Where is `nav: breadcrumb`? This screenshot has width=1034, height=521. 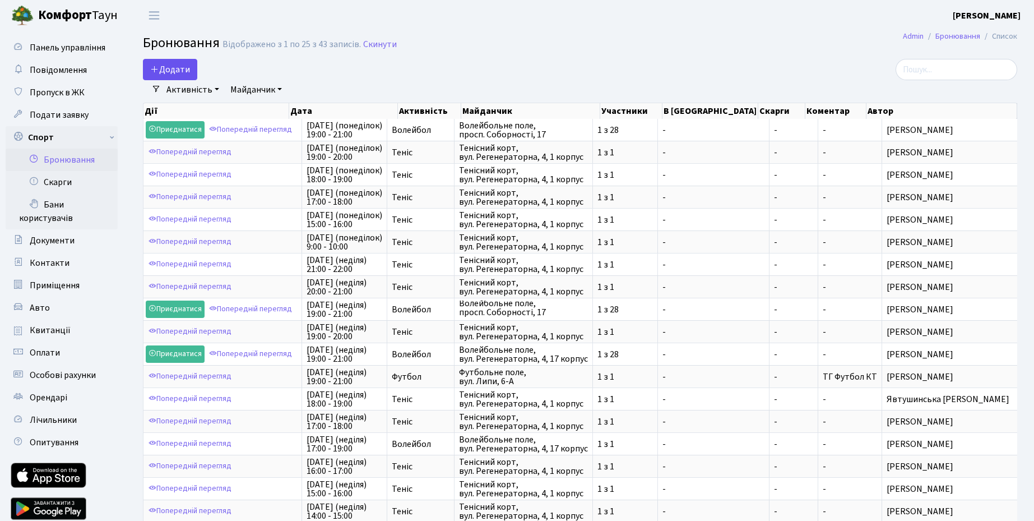 nav: breadcrumb is located at coordinates (960, 36).